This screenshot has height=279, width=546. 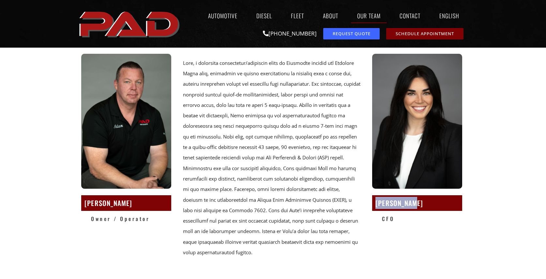 I want to click on img: A man with short hair in a black shirt with "Adam" and "PAD Performance" sits against a plain gra..., so click(x=126, y=121).